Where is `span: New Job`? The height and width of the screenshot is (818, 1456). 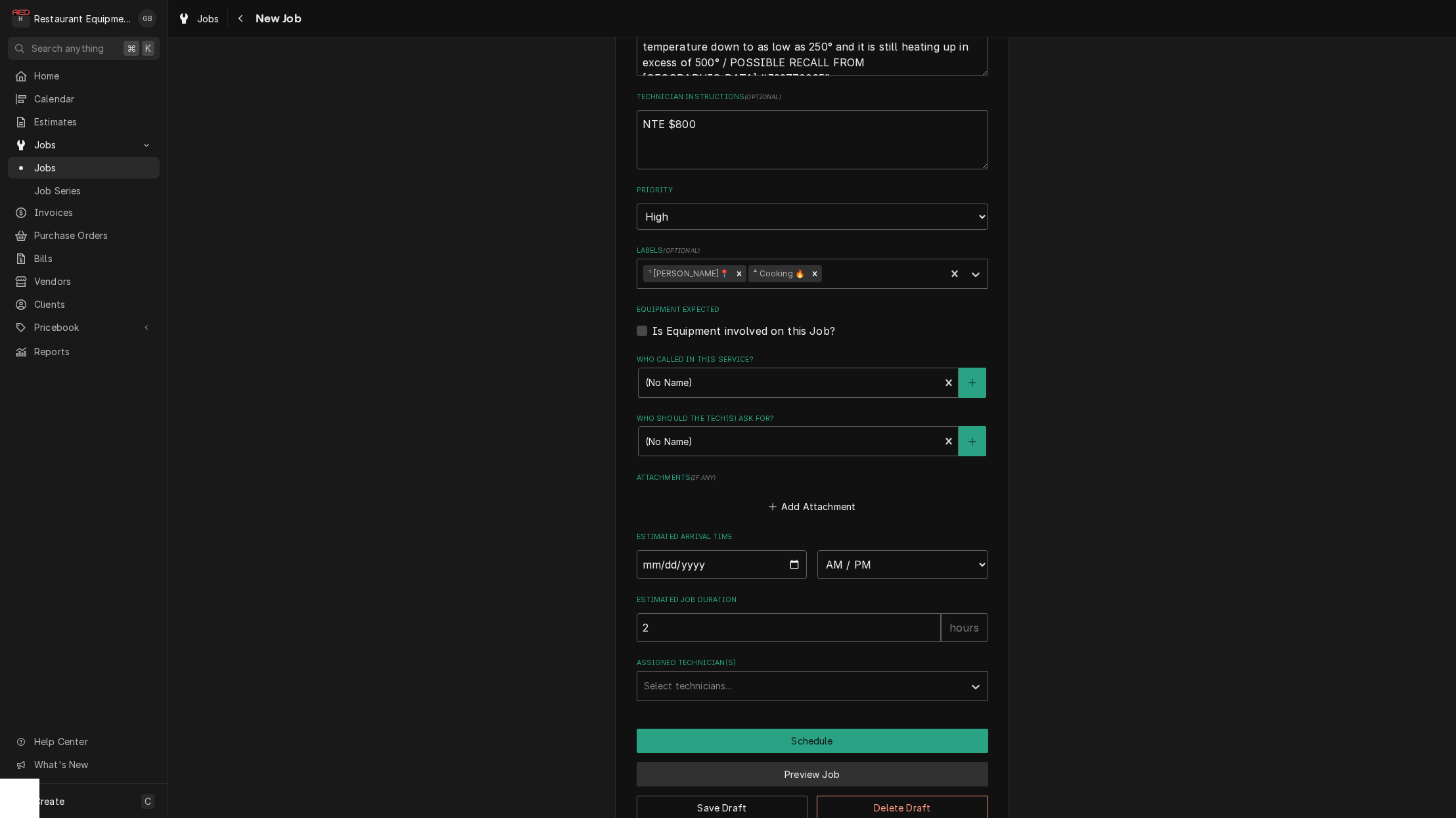 span: New Job is located at coordinates (277, 18).